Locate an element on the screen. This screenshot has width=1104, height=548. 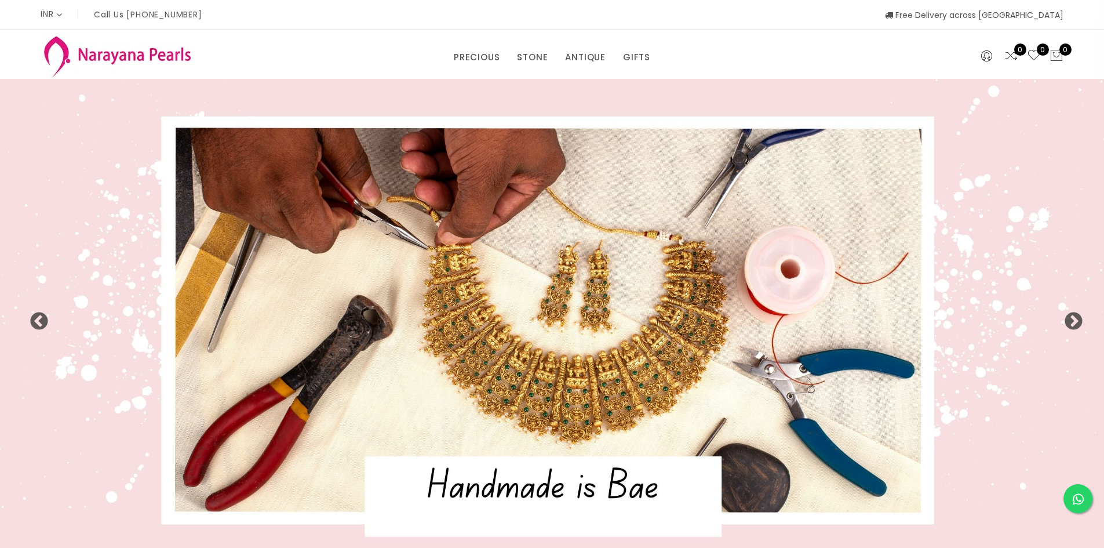
a: PRECIOUS is located at coordinates (476, 57).